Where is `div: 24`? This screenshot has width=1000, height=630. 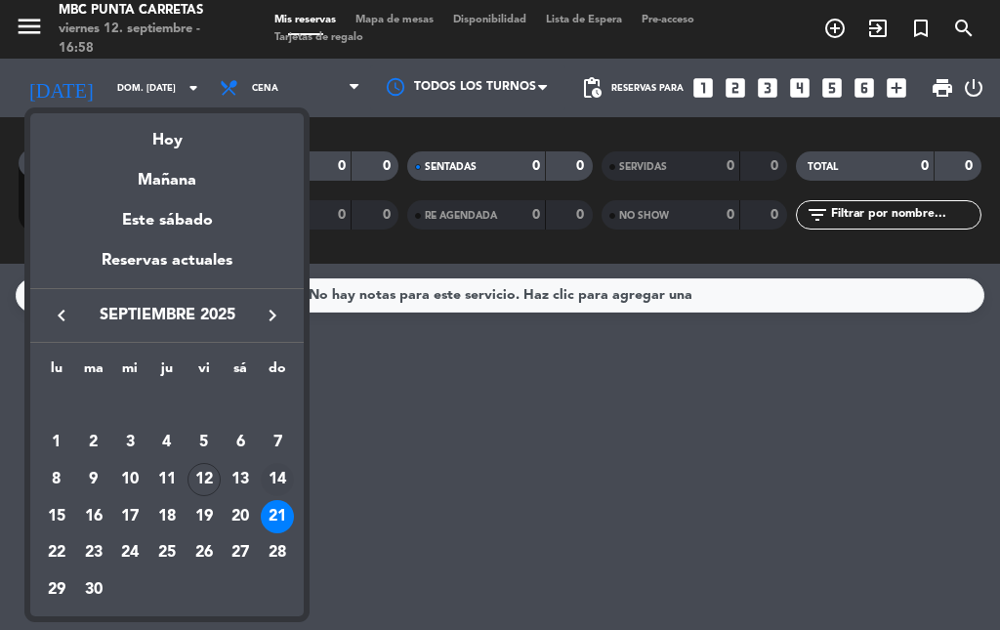
div: 24 is located at coordinates (130, 554).